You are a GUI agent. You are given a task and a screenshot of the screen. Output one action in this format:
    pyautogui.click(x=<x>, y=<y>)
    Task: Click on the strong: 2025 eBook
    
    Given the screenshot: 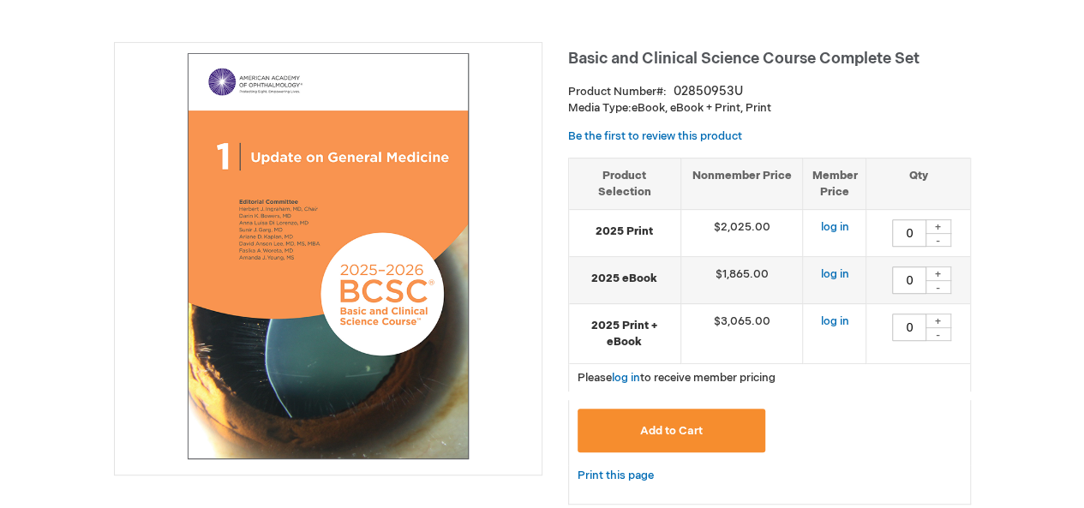 What is the action you would take?
    pyautogui.click(x=625, y=278)
    